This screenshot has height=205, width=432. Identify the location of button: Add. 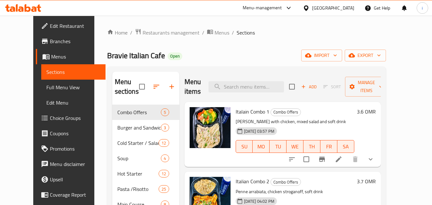
(309, 87).